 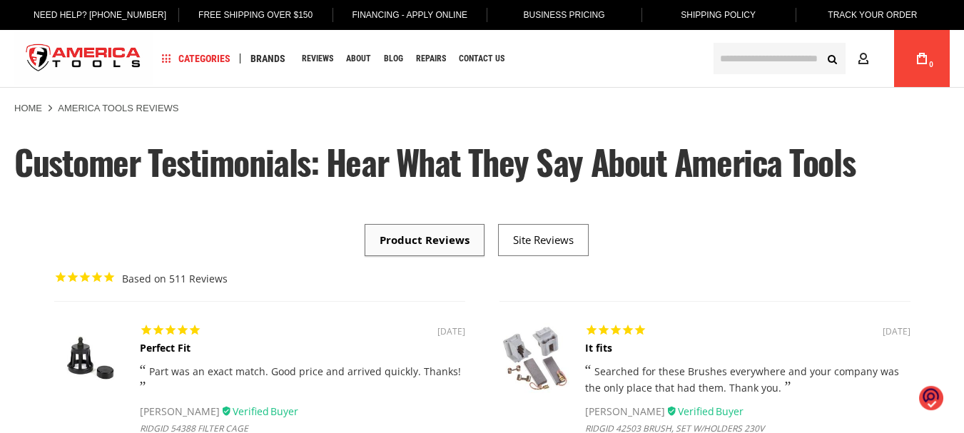 I want to click on span: Brands, so click(x=268, y=59).